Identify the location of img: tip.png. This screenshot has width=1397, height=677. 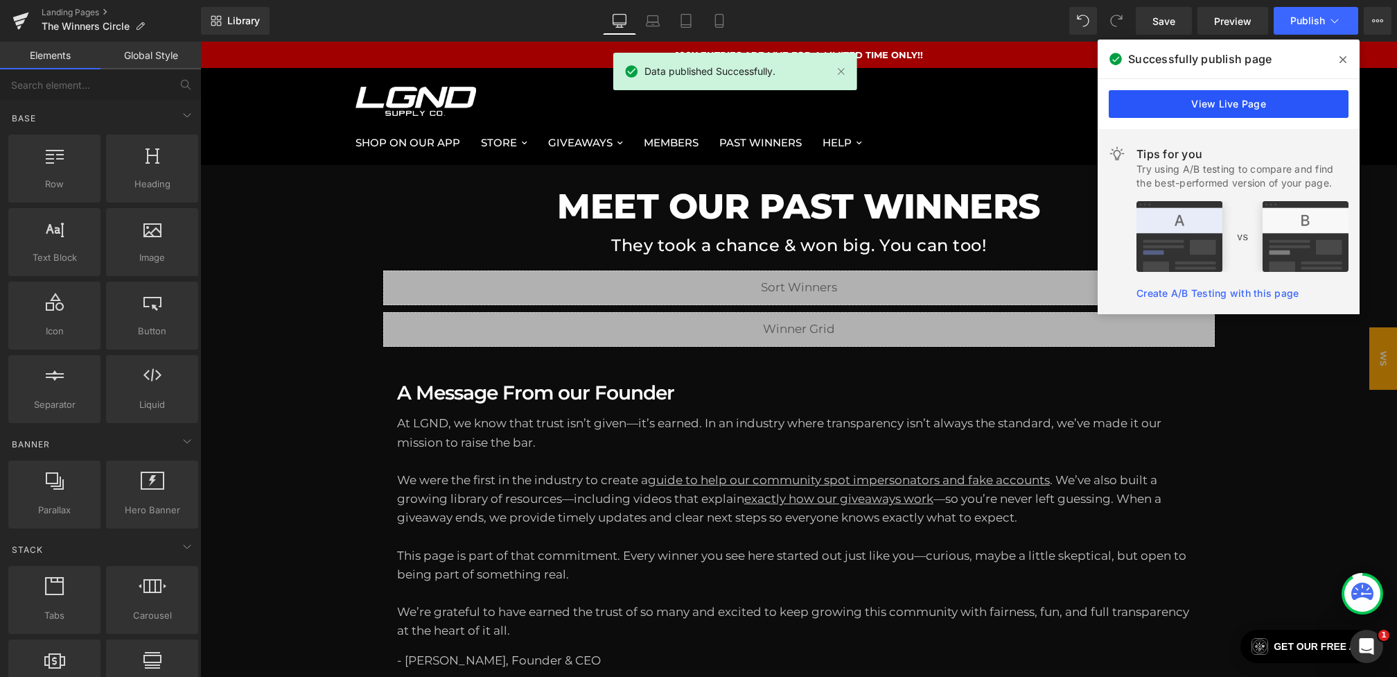
(1243, 236).